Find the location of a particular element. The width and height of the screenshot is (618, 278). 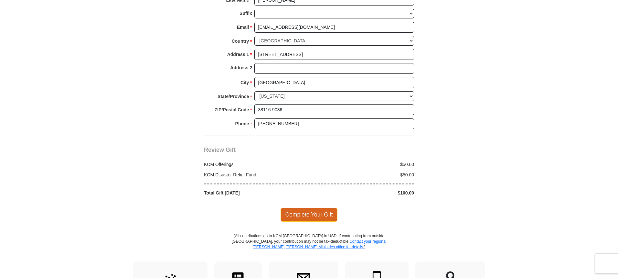

strong: Suffix is located at coordinates (246, 13).